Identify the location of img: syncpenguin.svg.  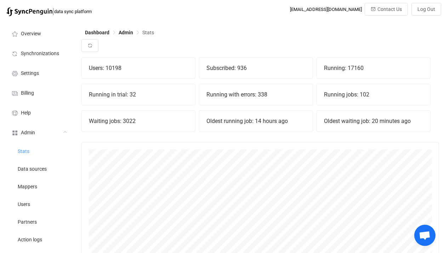
(29, 12).